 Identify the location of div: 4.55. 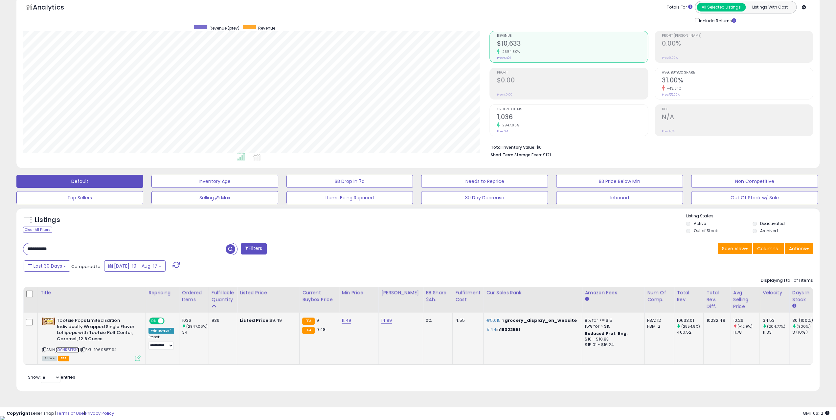
(467, 321).